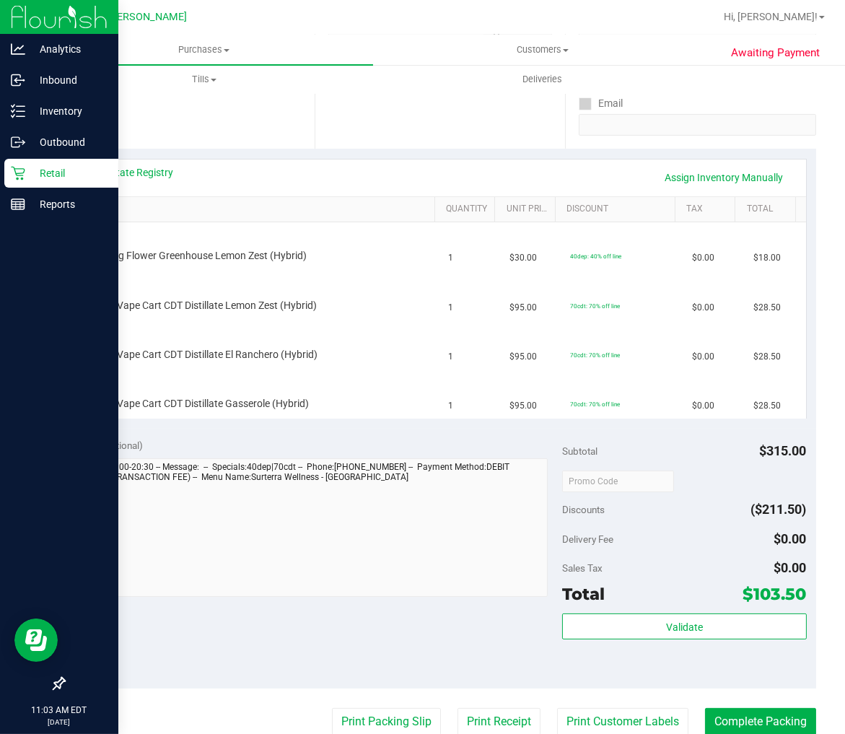 The height and width of the screenshot is (734, 845). I want to click on span: $103.50, so click(775, 594).